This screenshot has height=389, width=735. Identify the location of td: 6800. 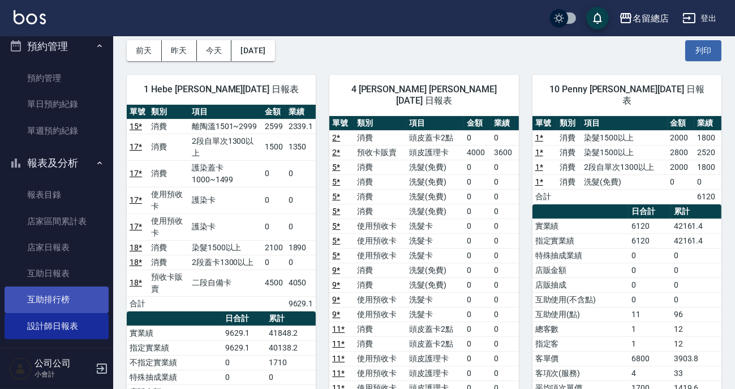
(650, 358).